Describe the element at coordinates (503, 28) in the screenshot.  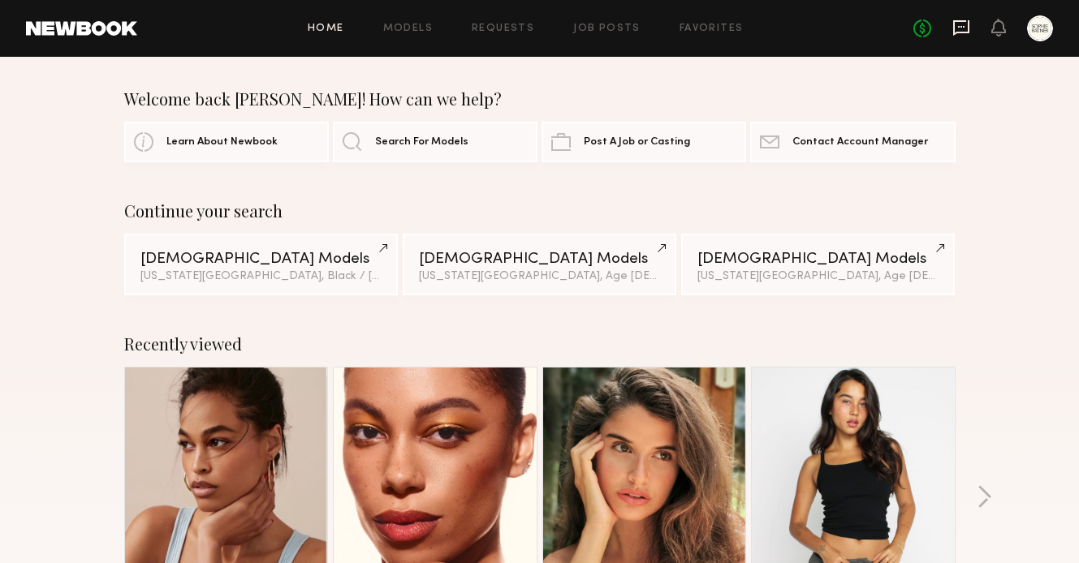
I see `a: Requests` at that location.